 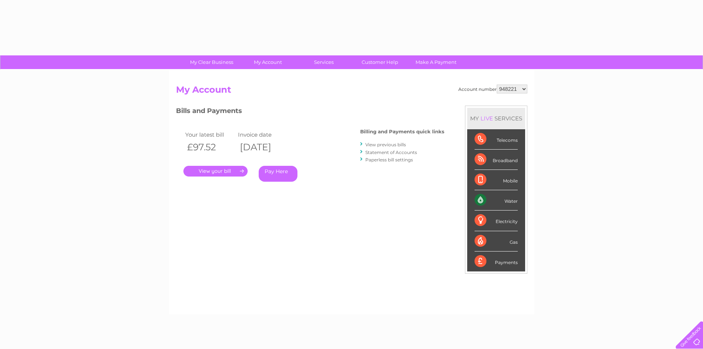 I want to click on a: Paperless bill settings, so click(x=389, y=159).